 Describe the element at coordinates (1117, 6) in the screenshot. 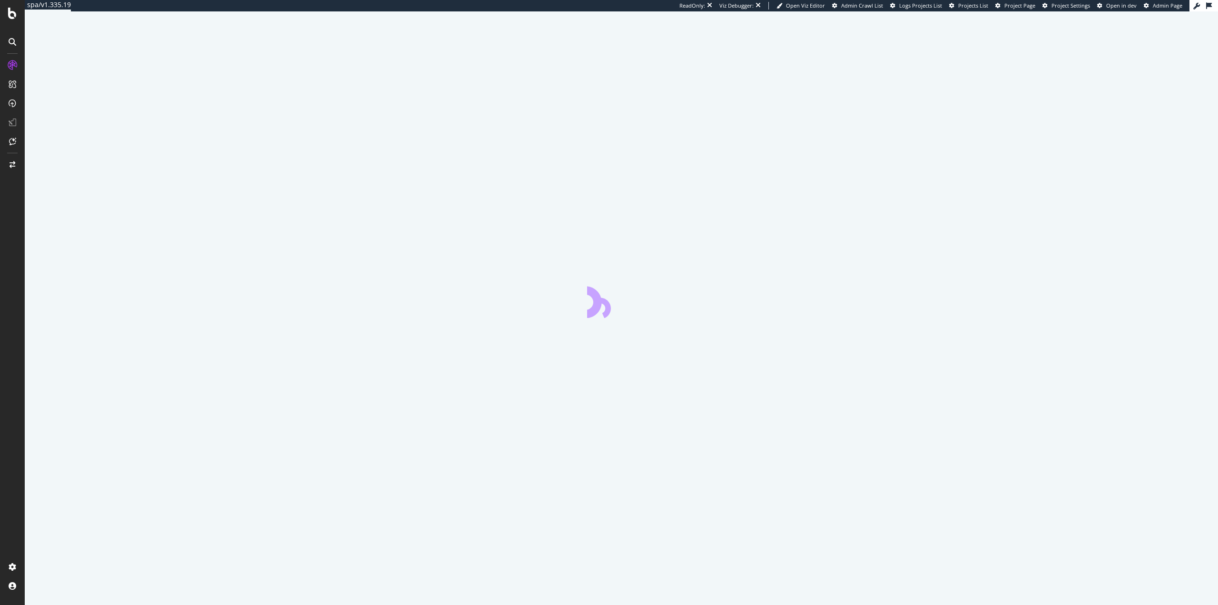

I see `a: Open in dev` at that location.